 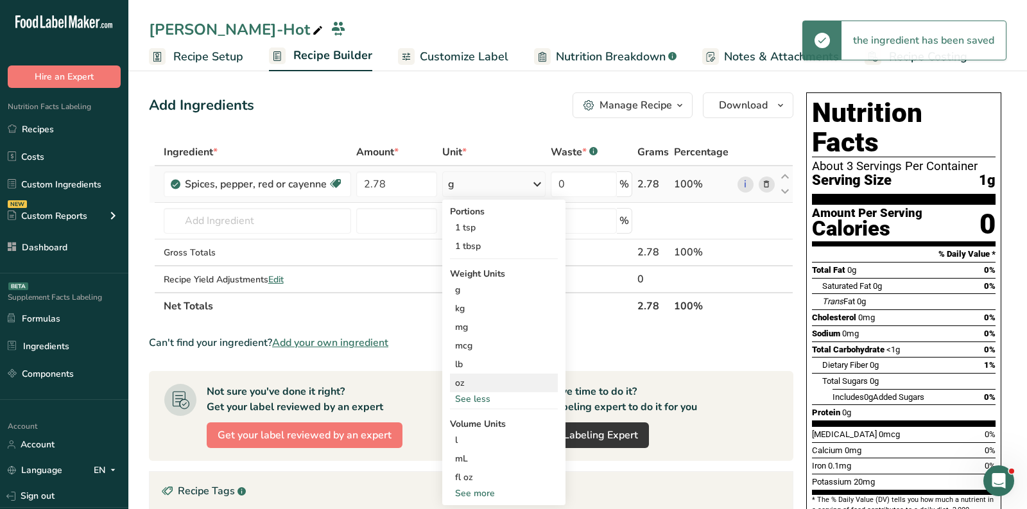 What do you see at coordinates (504, 211) in the screenshot?
I see `div: Portions` at bounding box center [504, 211].